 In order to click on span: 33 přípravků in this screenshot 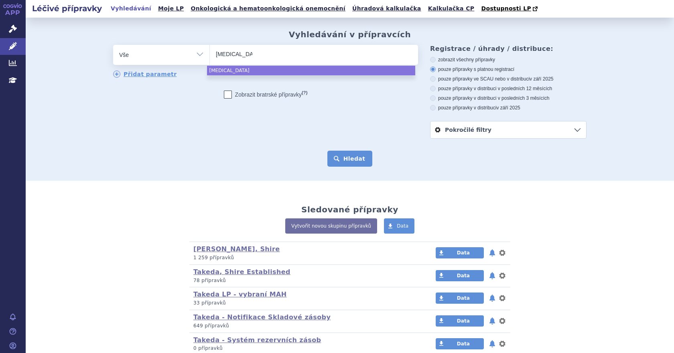, I will do `click(209, 303)`.